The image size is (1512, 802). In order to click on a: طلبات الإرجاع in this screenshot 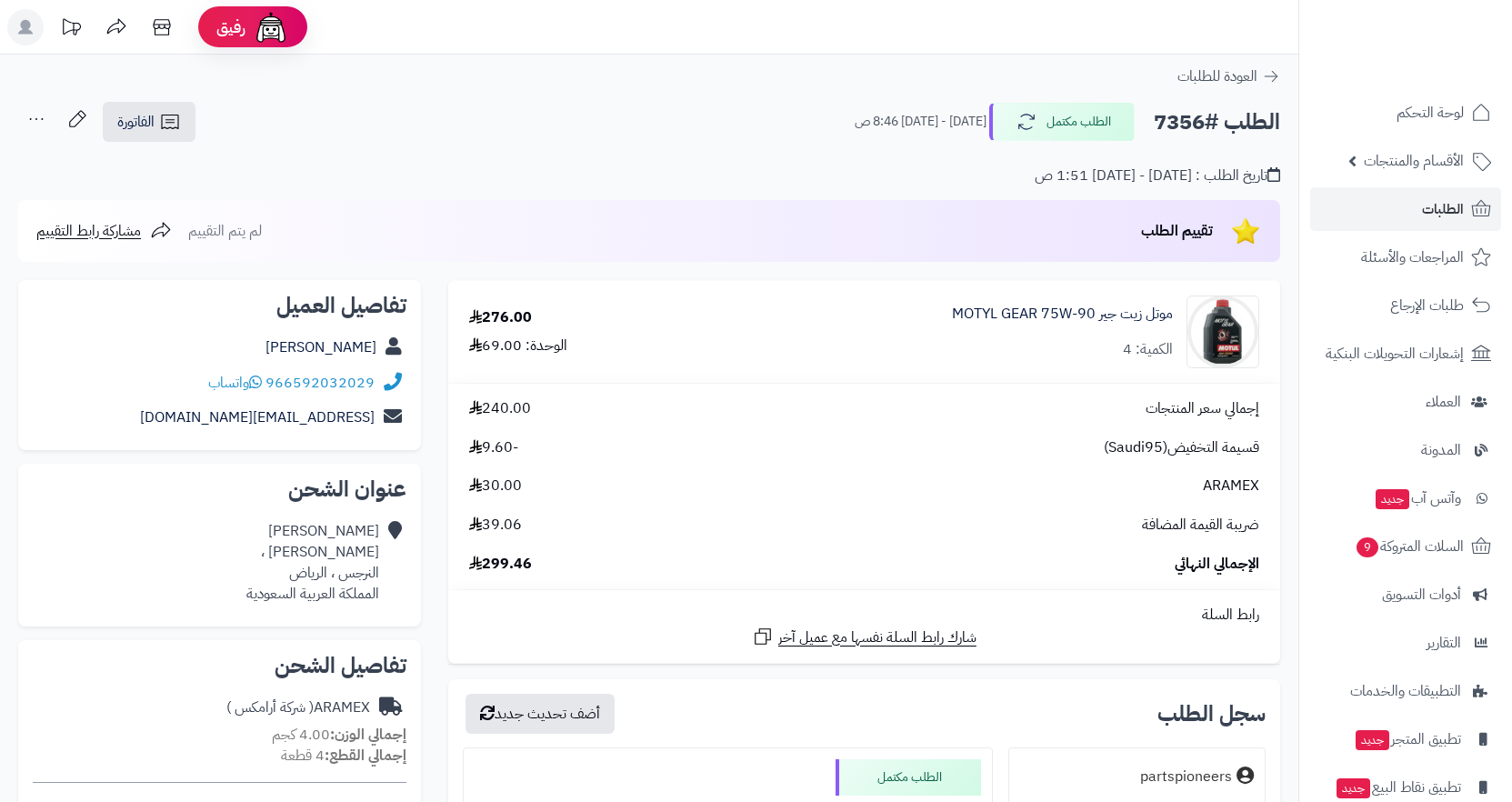, I will do `click(1405, 306)`.